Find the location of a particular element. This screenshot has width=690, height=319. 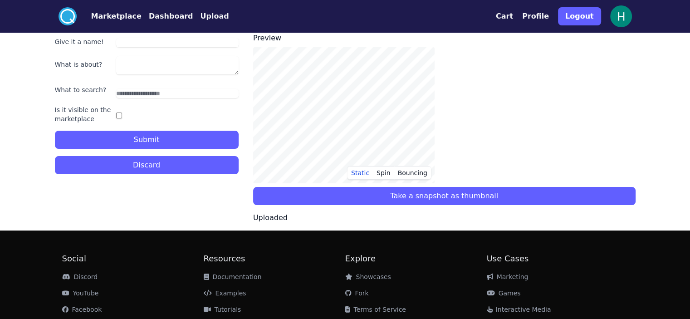

h2: Resources is located at coordinates (274, 259).